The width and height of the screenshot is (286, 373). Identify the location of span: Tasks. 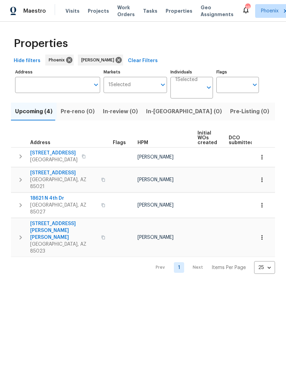
(150, 11).